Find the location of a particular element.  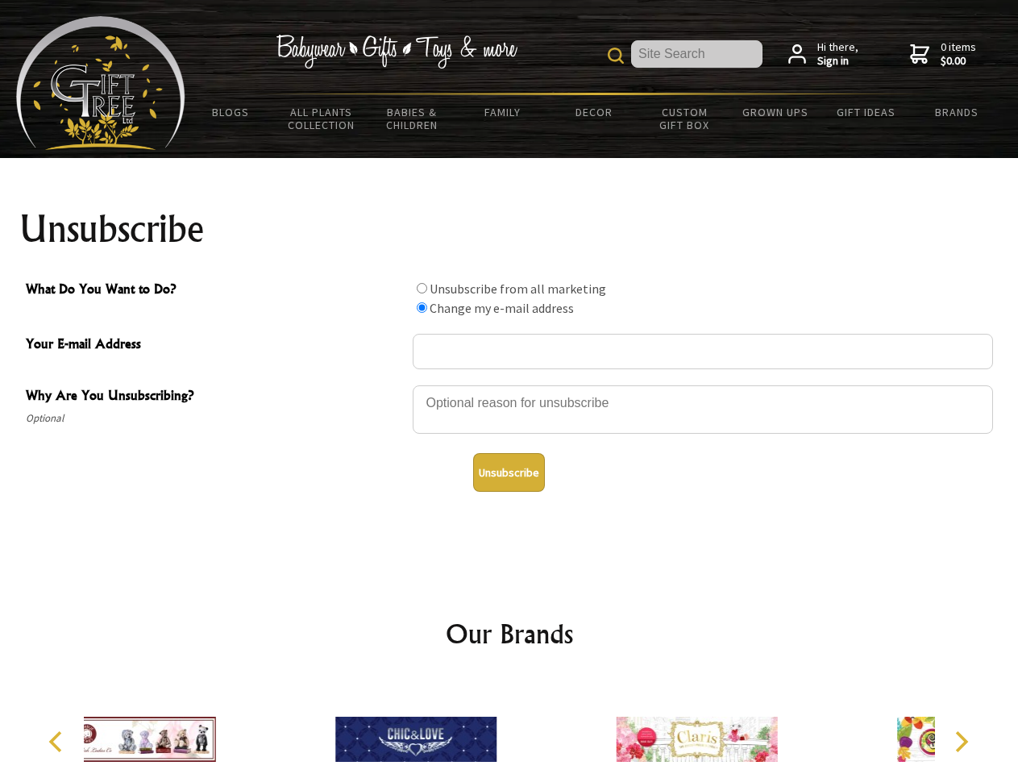

input: Your E-mail Address is located at coordinates (703, 352).